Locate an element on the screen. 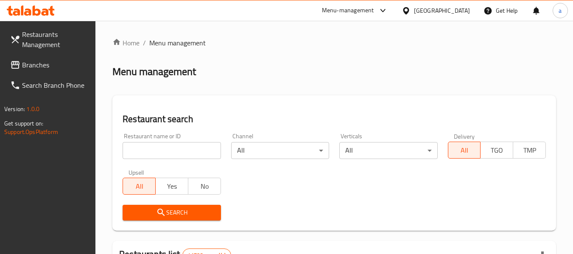  span: Branches is located at coordinates (56, 65).